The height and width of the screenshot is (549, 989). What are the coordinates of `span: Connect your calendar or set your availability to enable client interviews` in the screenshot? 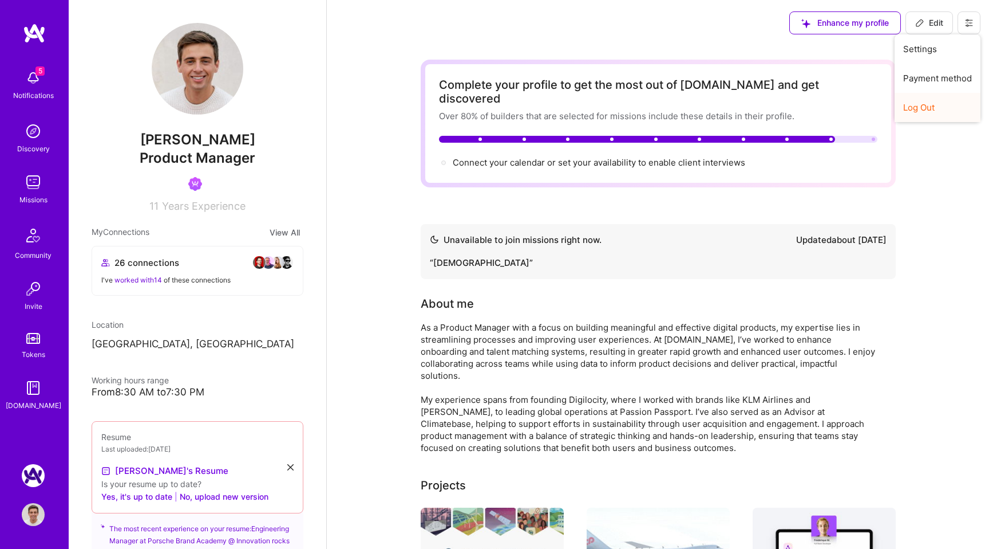 It's located at (599, 162).